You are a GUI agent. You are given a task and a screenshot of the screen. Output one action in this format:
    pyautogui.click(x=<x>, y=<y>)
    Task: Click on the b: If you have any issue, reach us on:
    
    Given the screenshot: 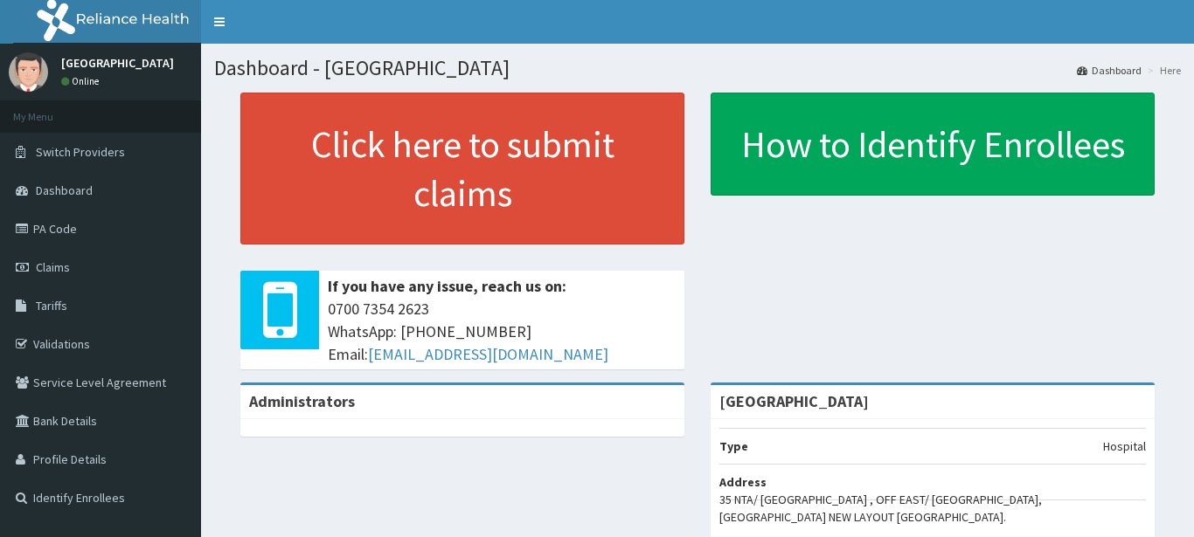 What is the action you would take?
    pyautogui.click(x=447, y=286)
    